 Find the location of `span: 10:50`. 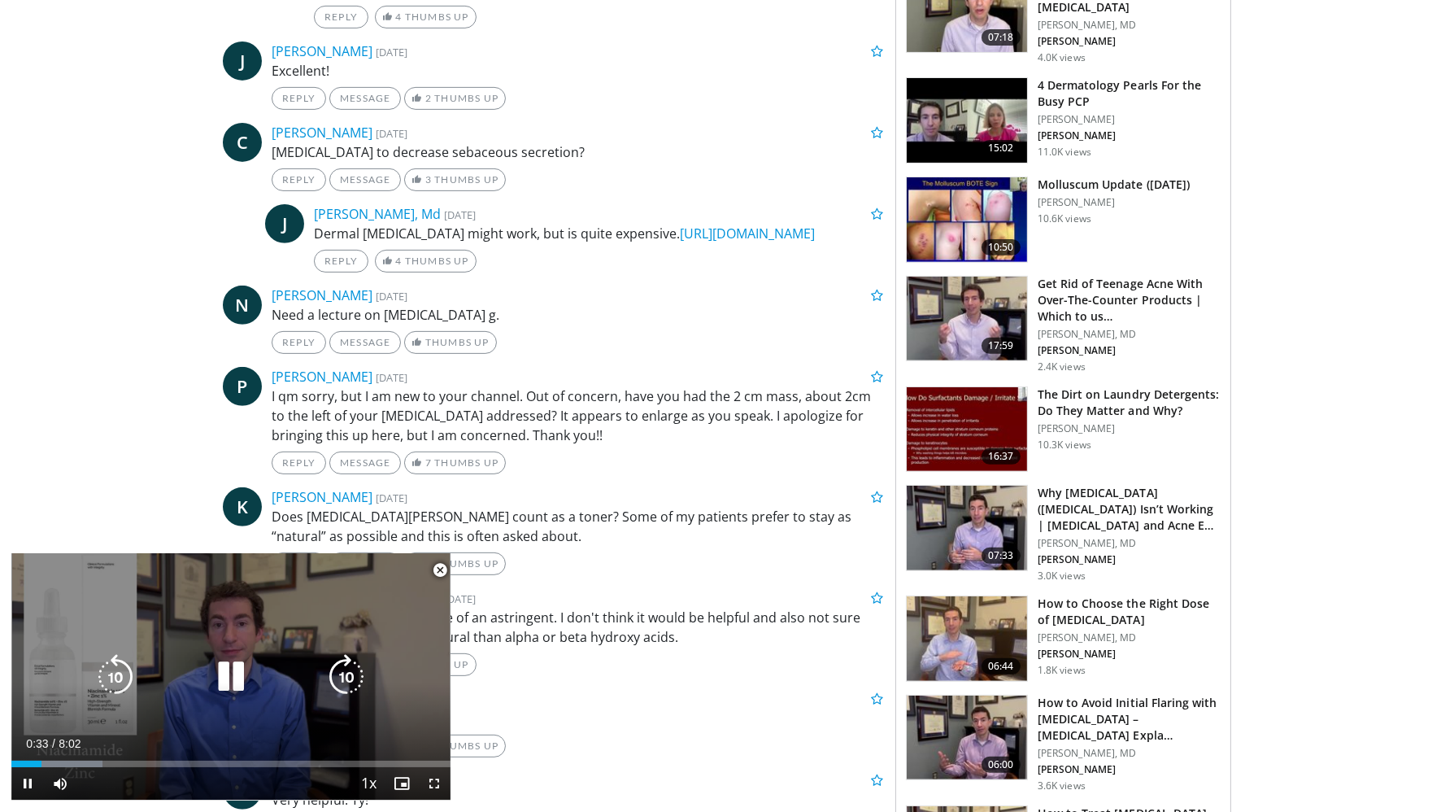

span: 10:50 is located at coordinates (1001, 247).